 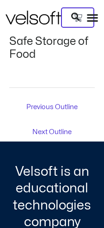 What do you see at coordinates (33, 18) in the screenshot?
I see `img: Velsoft Training Materials` at bounding box center [33, 18].